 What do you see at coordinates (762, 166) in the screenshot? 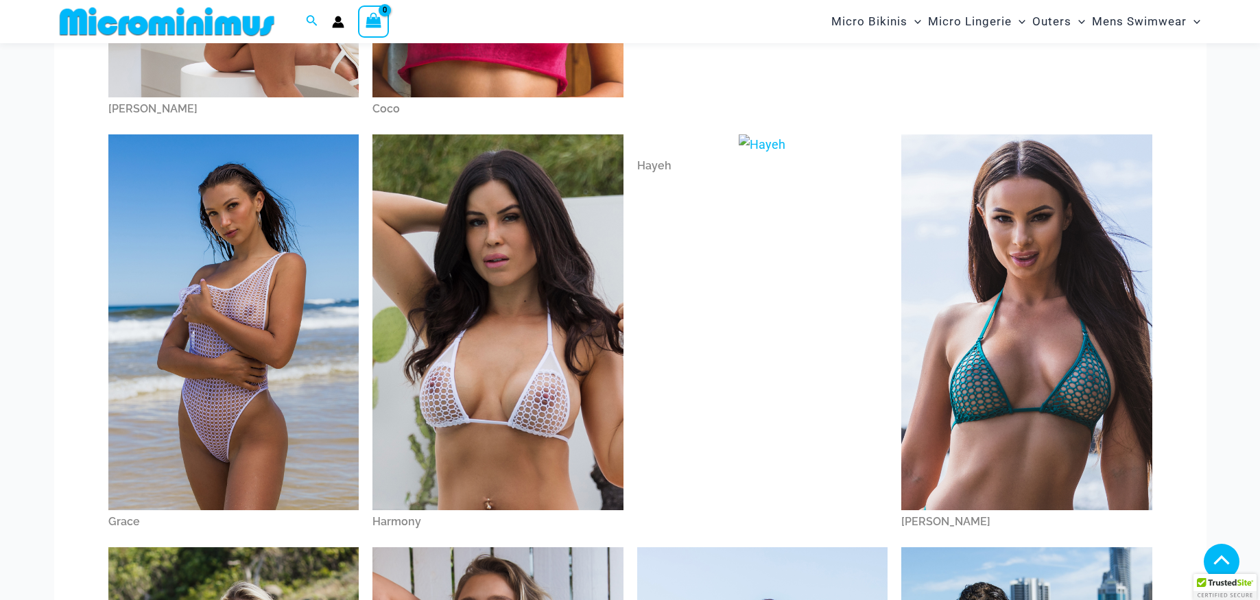
I see `div: Hayeh` at bounding box center [762, 166].